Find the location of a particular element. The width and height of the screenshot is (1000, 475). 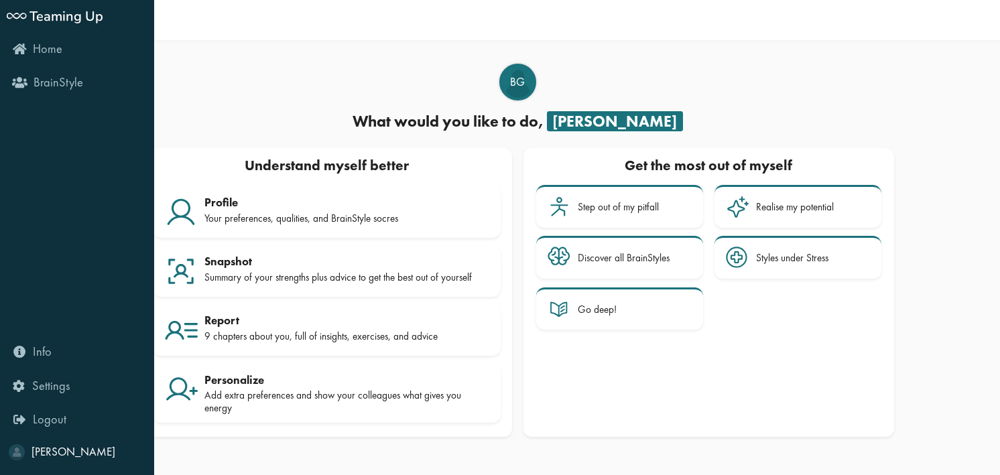

div: Realise my potential is located at coordinates (795, 207).